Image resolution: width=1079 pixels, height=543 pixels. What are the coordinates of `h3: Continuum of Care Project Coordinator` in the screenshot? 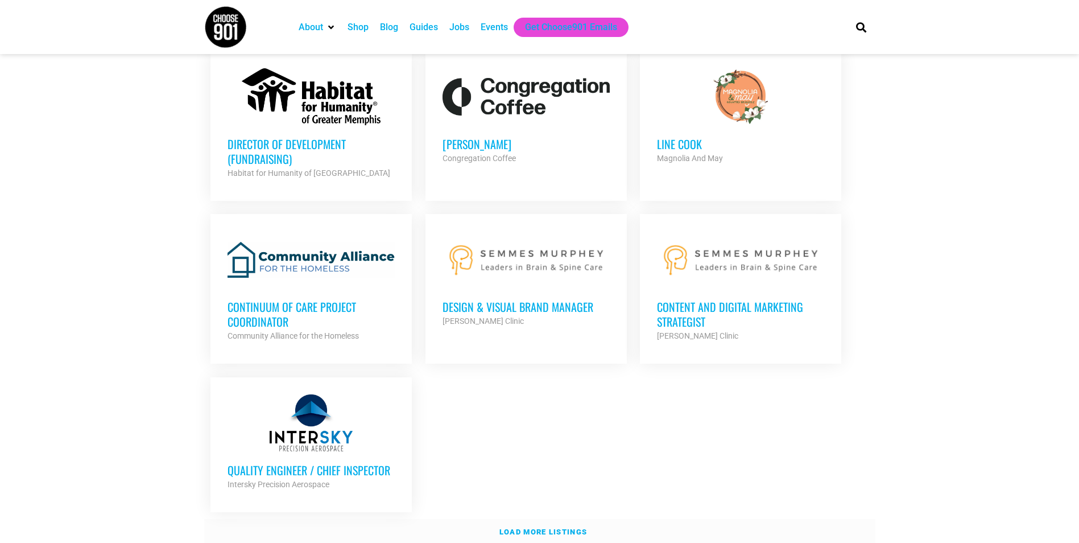 It's located at (311, 314).